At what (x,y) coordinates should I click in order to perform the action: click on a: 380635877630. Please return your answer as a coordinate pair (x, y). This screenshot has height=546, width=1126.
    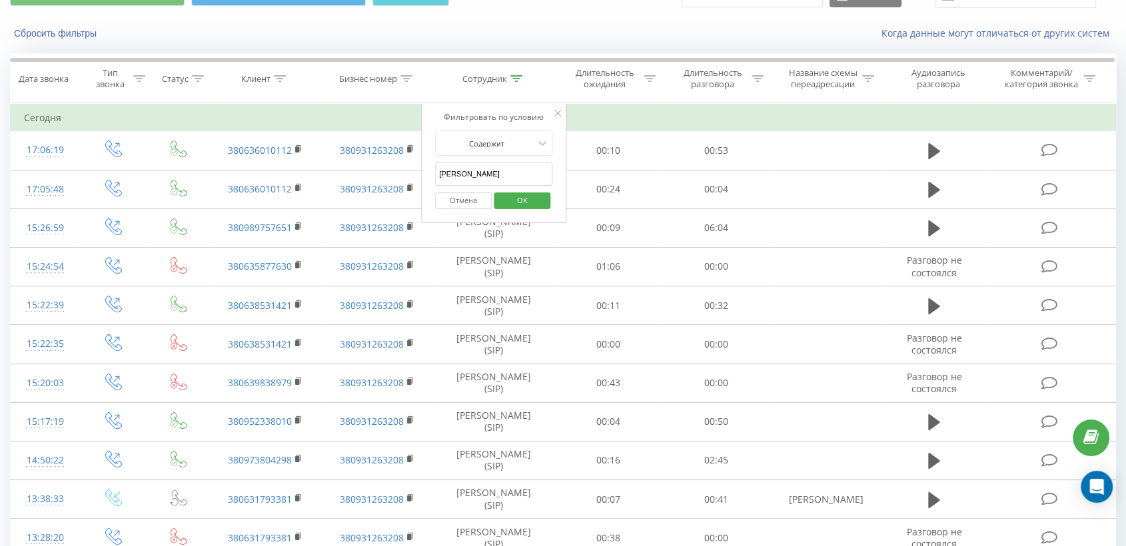
    Looking at the image, I should click on (260, 266).